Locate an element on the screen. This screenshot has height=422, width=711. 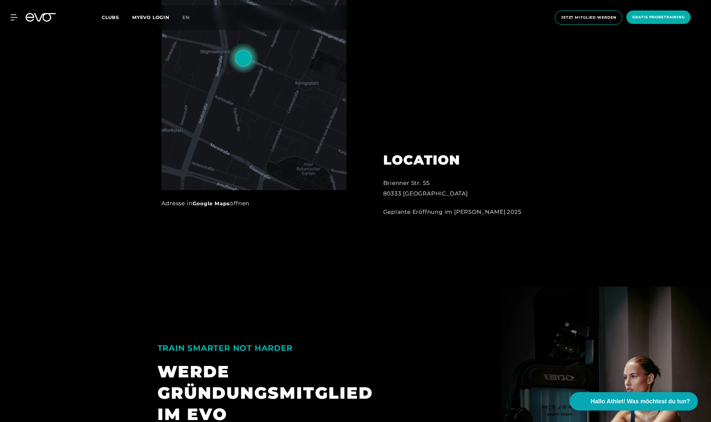
a: Google Maps is located at coordinates (211, 203).